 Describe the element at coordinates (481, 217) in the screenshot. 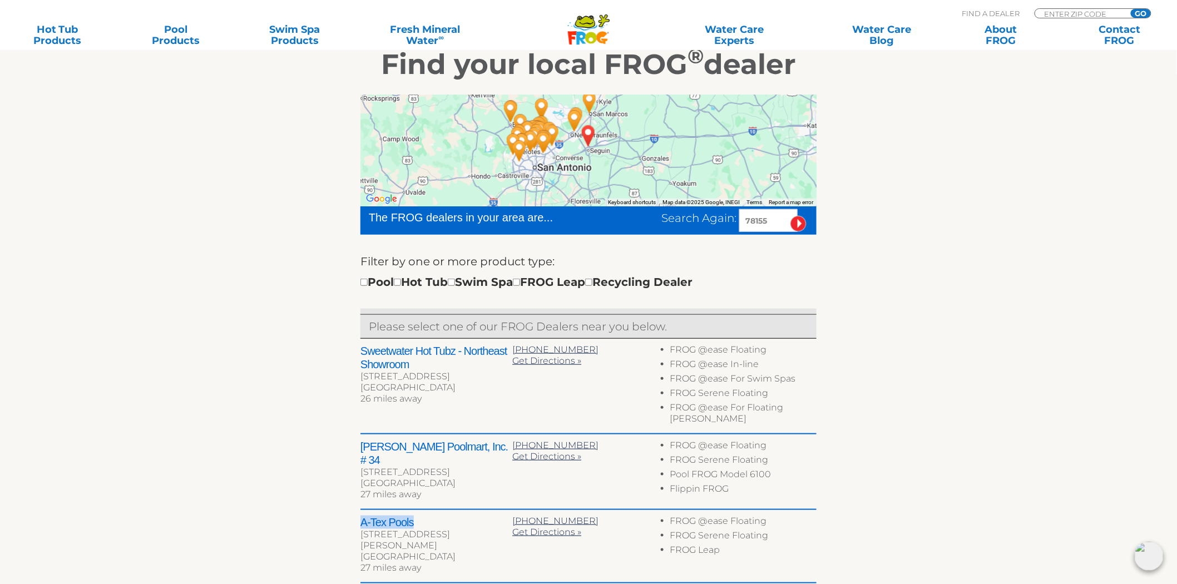

I see `div: The FROG dealers in your area are...` at that location.